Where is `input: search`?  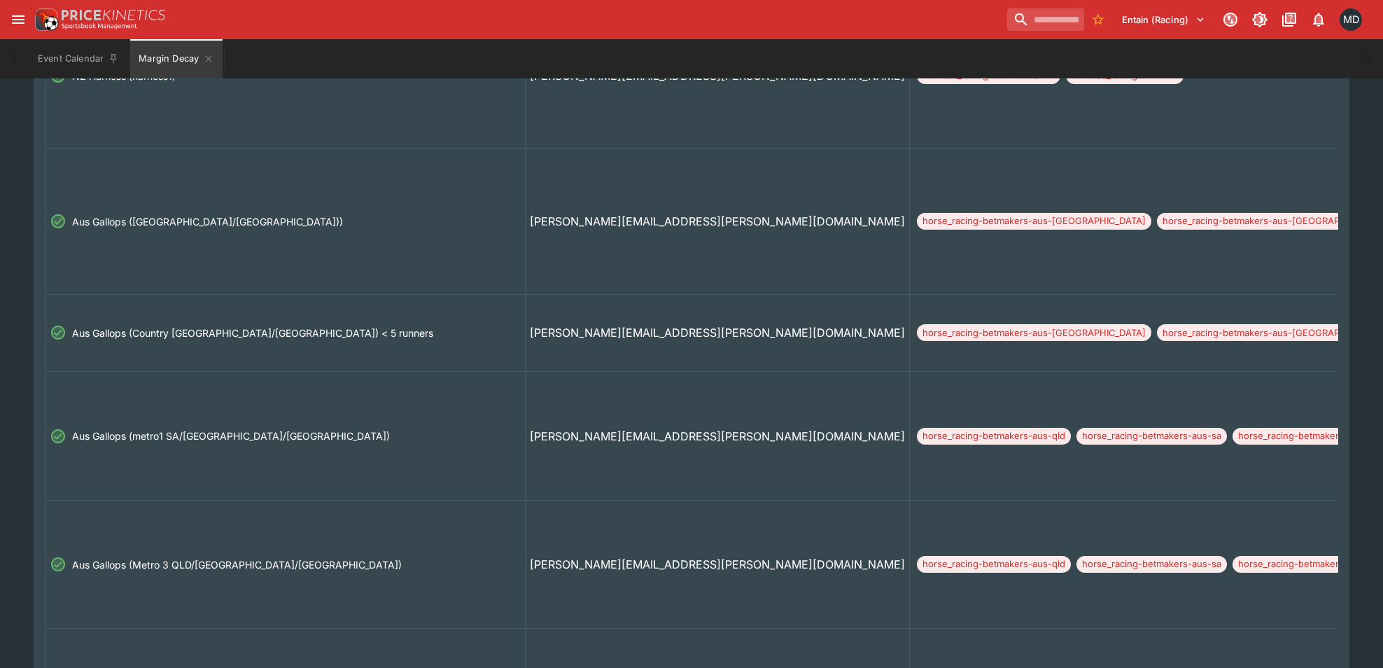
input: search is located at coordinates (1045, 20).